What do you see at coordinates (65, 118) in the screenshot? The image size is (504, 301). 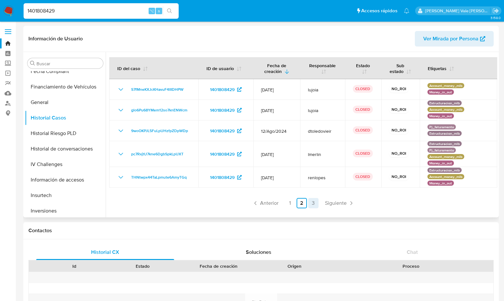 I see `button: Historial Casos` at bounding box center [65, 118].